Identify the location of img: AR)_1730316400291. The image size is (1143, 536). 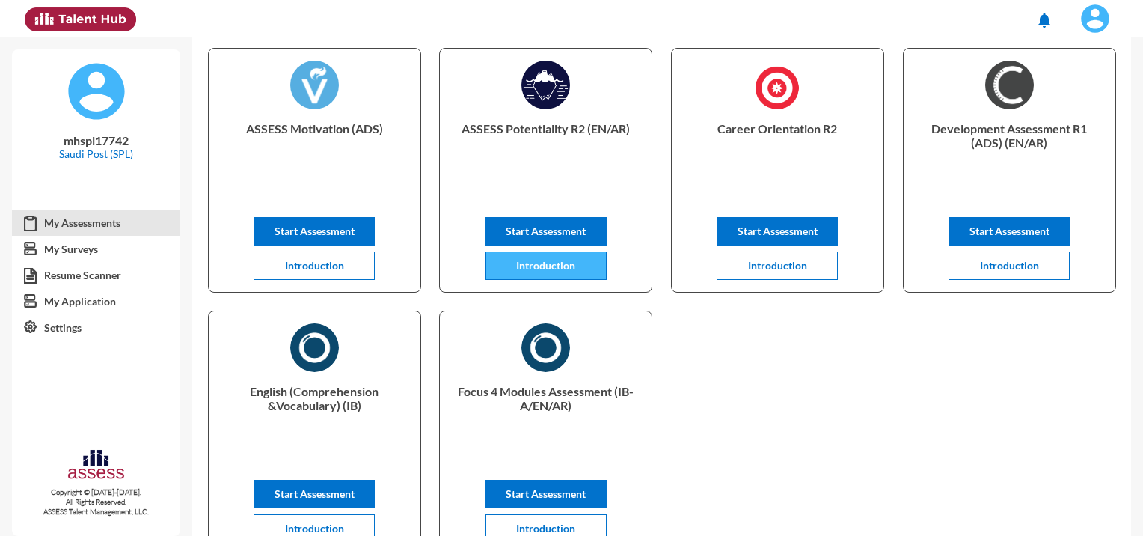
(546, 347).